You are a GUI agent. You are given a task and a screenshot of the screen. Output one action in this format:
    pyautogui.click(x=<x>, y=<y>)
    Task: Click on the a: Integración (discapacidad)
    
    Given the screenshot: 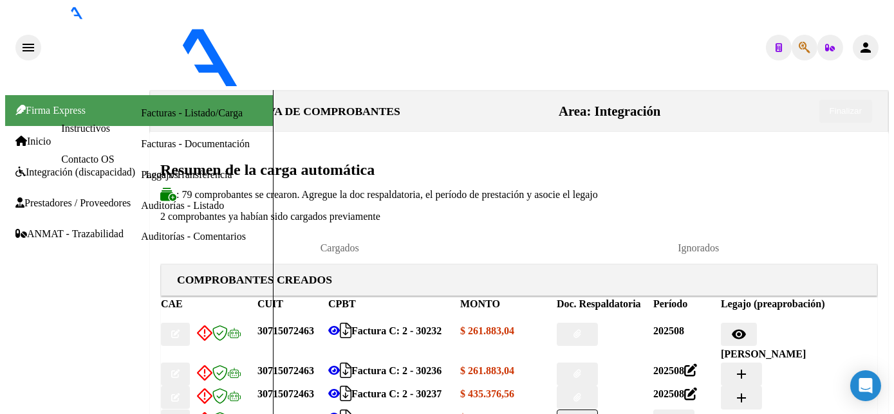 What is the action you would take?
    pyautogui.click(x=75, y=172)
    